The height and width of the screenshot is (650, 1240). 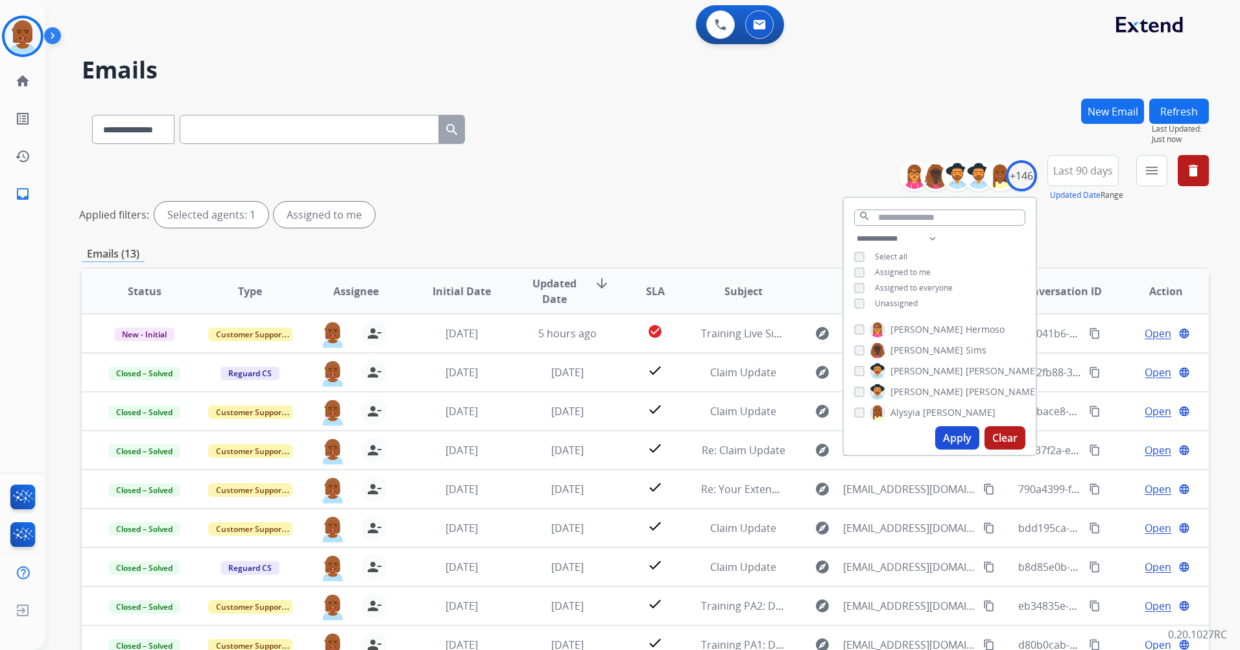 I want to click on mat-icon: history, so click(x=23, y=156).